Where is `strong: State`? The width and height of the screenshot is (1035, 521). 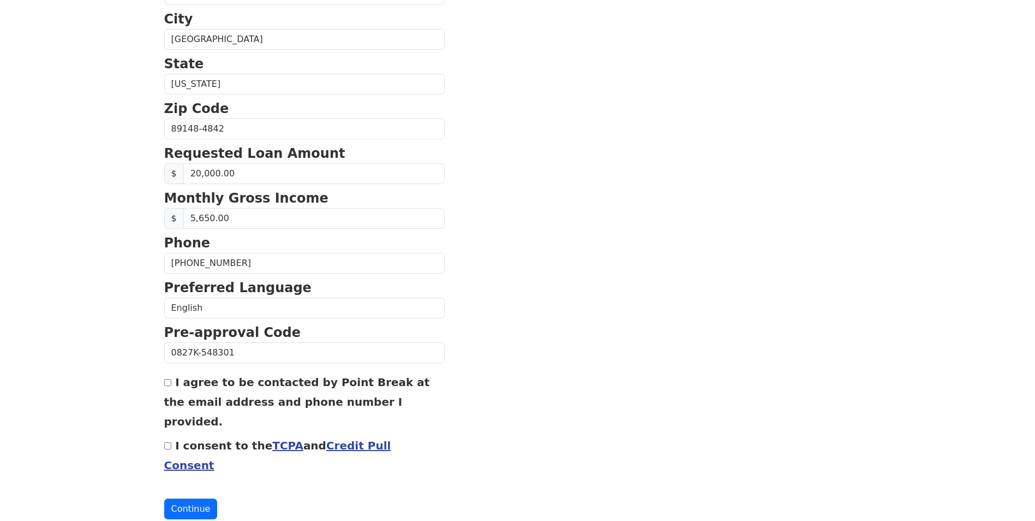
strong: State is located at coordinates (184, 64).